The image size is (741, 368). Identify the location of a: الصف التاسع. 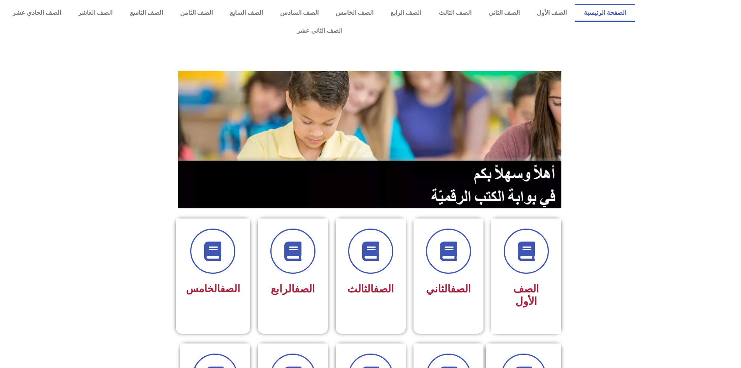
(146, 13).